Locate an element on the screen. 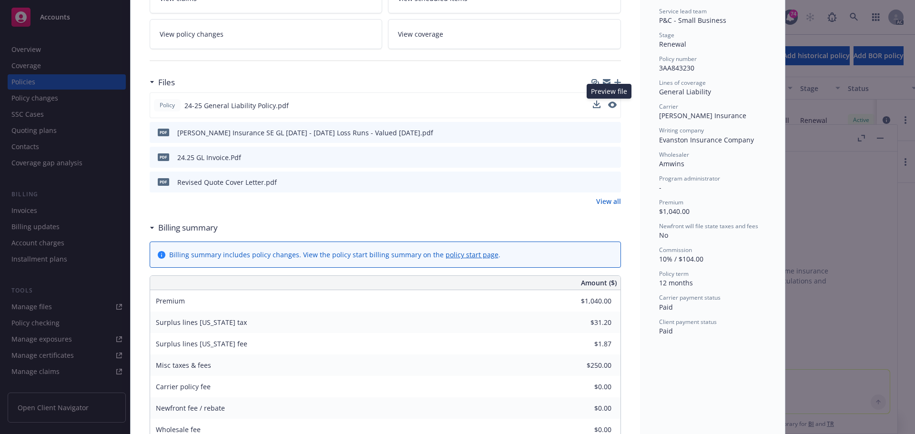  div: General Liability is located at coordinates (713, 92).